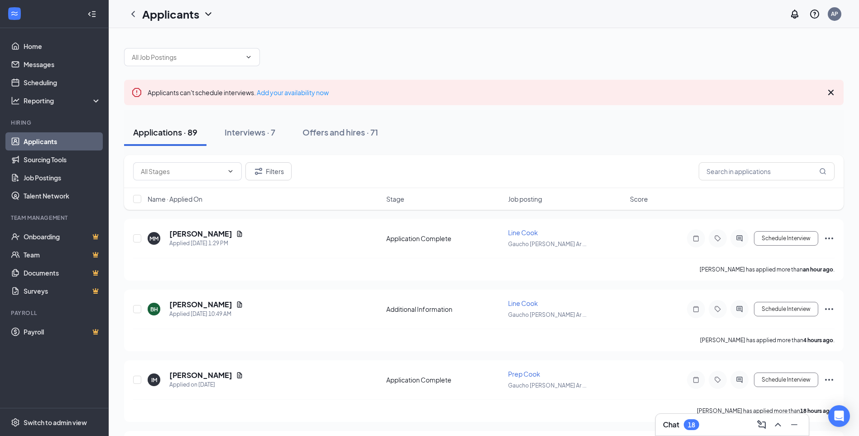 The height and width of the screenshot is (436, 859). I want to click on div: IM, so click(154, 380).